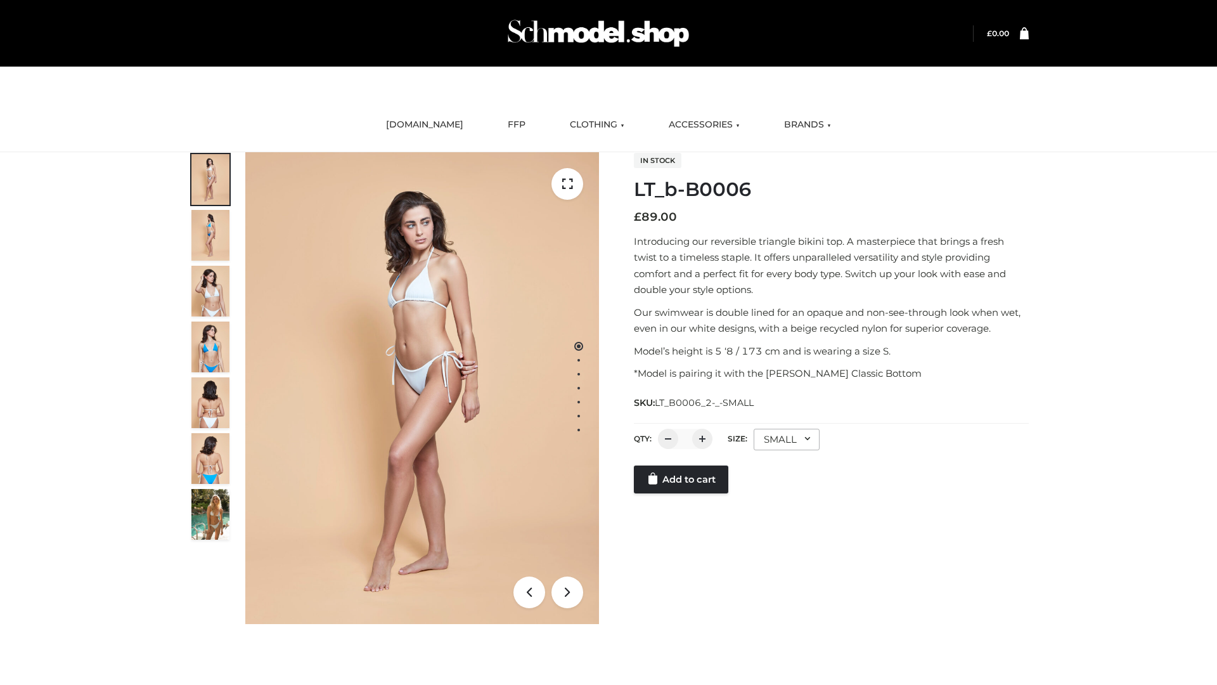  Describe the element at coordinates (831, 351) in the screenshot. I see `p: Model’s height is 5 ‘8 / 173 cm and is wearing a size S.` at that location.